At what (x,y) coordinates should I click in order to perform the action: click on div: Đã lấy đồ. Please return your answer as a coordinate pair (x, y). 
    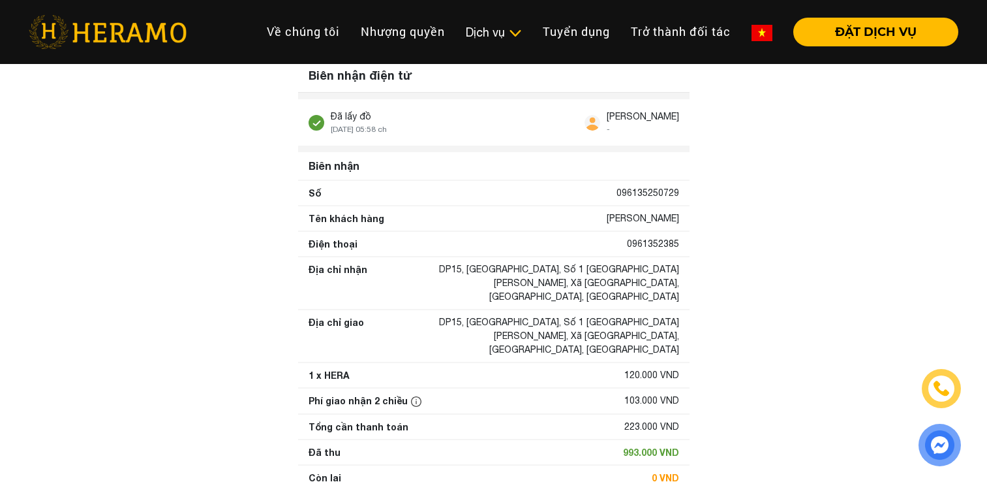
    Looking at the image, I should click on (359, 116).